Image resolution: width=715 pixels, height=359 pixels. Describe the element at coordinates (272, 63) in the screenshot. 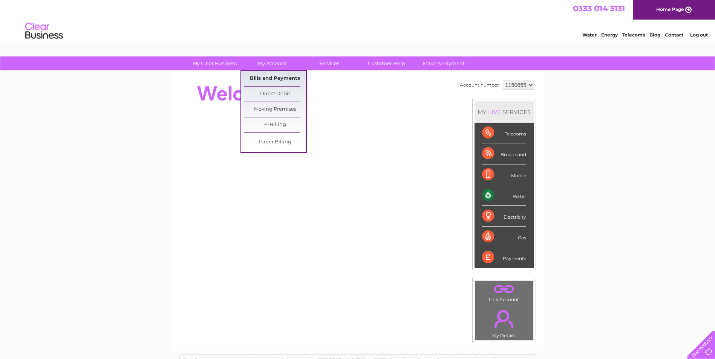

I see `a: My Account` at that location.